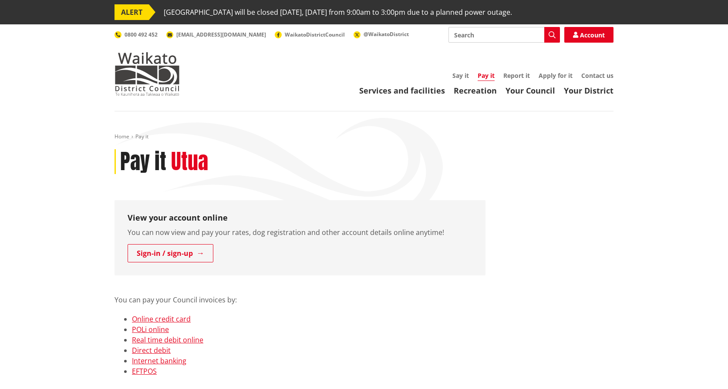 Image resolution: width=728 pixels, height=389 pixels. What do you see at coordinates (143, 162) in the screenshot?
I see `h1: Pay it` at bounding box center [143, 162].